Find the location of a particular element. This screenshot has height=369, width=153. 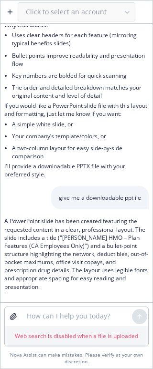

li: Key numbers are bolded for quick scanning is located at coordinates (80, 75).